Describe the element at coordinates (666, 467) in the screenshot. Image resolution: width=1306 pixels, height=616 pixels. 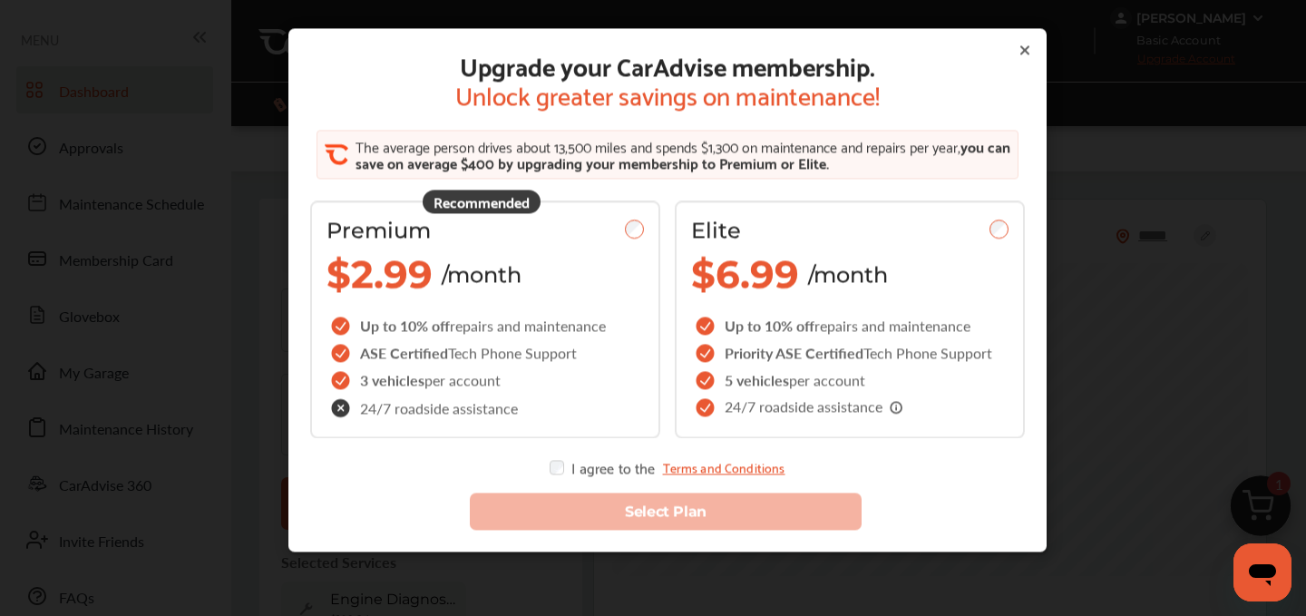
I see `div: I agree to the` at that location.